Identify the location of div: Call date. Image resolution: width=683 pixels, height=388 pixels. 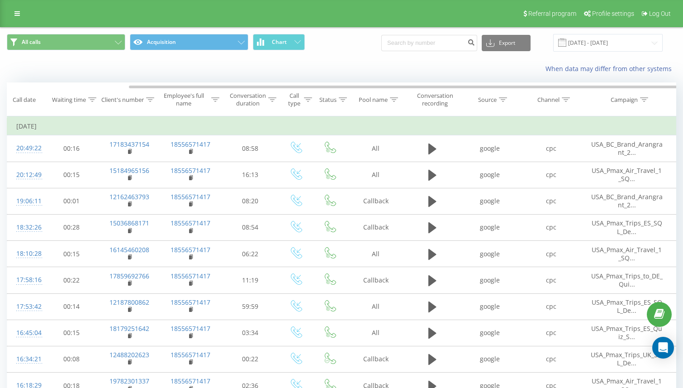
(24, 99).